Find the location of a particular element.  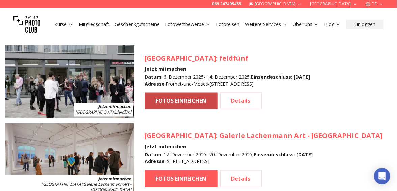

a: Geschenkgutscheine is located at coordinates (137, 24).